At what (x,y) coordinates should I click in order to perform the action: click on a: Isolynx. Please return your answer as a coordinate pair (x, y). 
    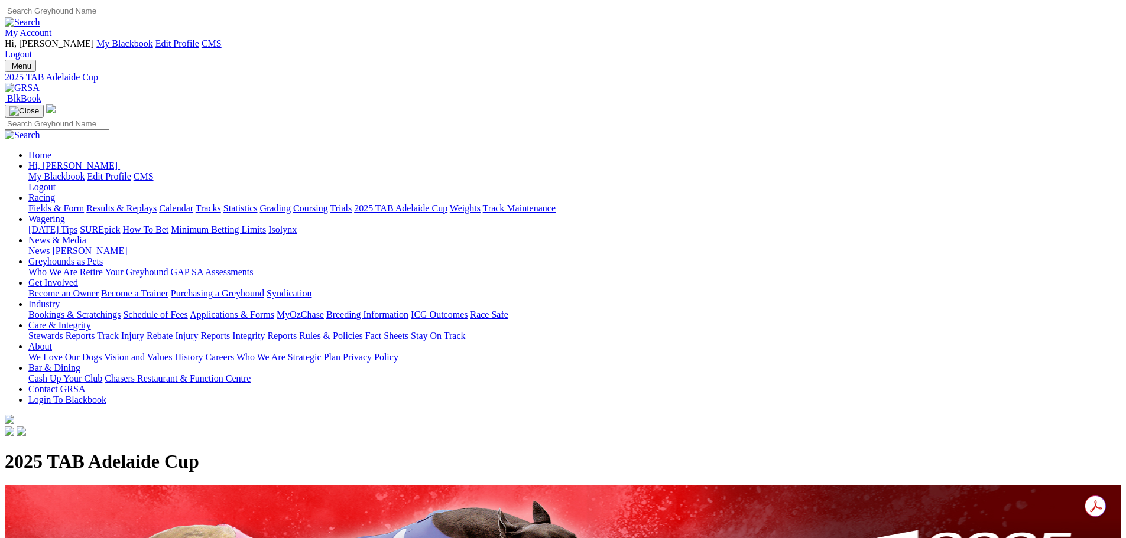
    Looking at the image, I should click on (282, 229).